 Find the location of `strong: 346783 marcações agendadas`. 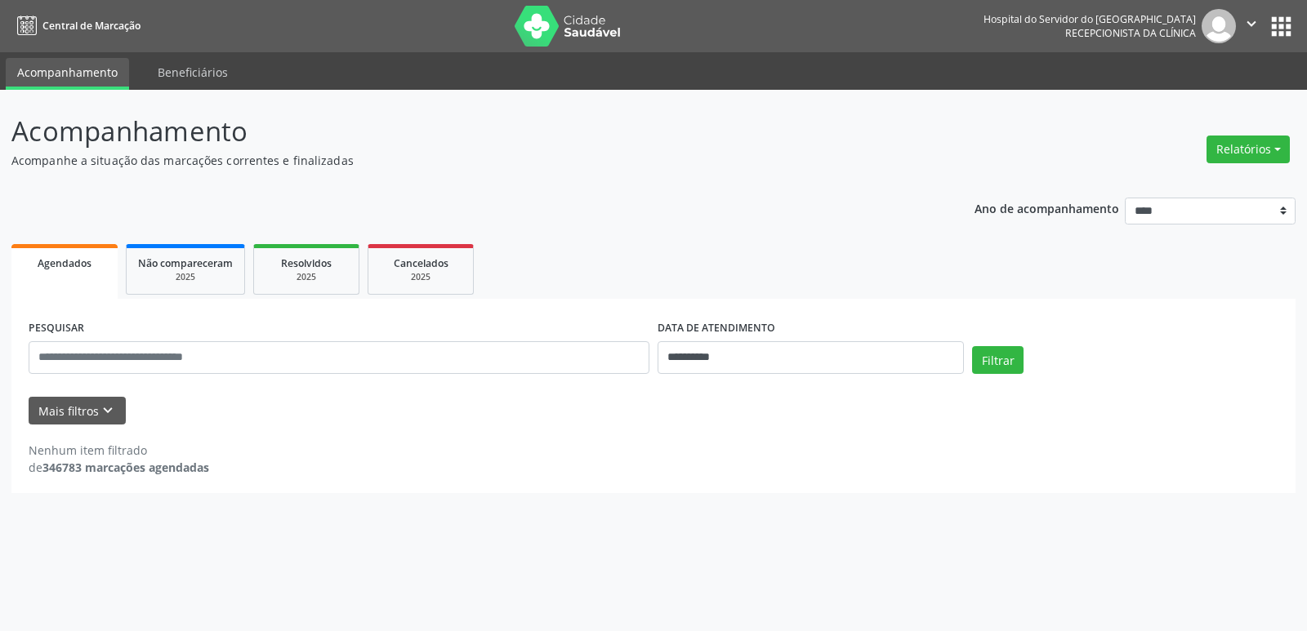

strong: 346783 marcações agendadas is located at coordinates (126, 467).